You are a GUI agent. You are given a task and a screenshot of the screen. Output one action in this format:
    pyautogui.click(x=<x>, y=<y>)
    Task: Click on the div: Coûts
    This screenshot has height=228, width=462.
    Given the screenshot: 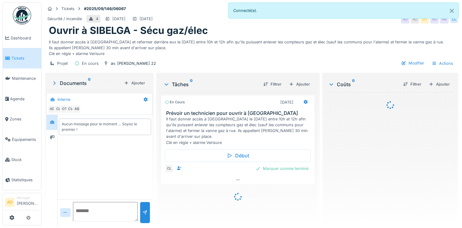 What is the action you would take?
    pyautogui.click(x=363, y=84)
    